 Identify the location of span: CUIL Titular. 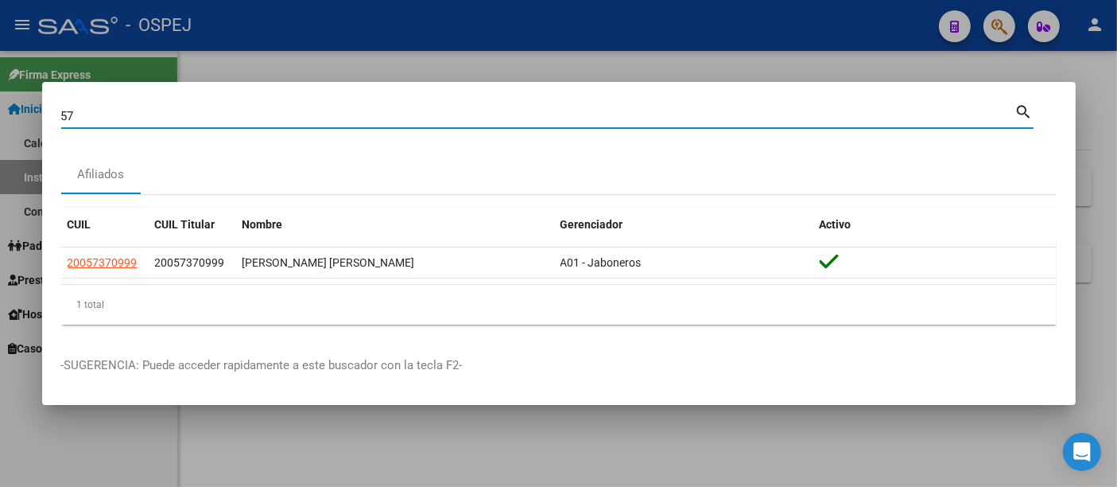
(185, 224).